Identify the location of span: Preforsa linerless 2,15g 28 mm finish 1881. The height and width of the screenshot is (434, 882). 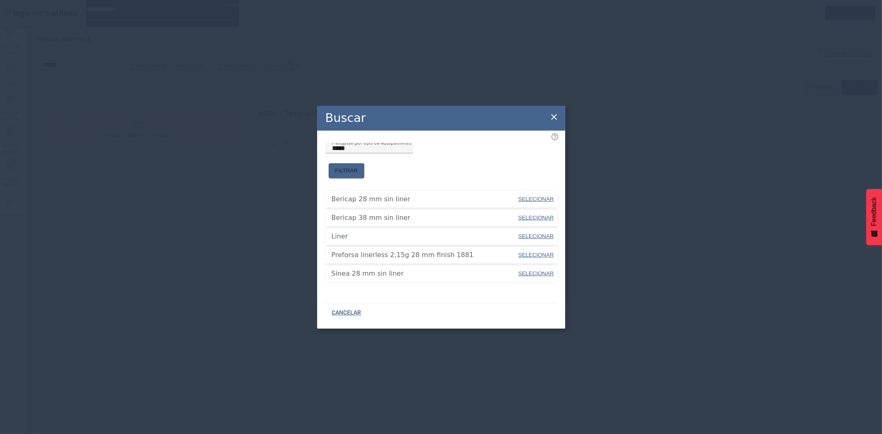
(424, 255).